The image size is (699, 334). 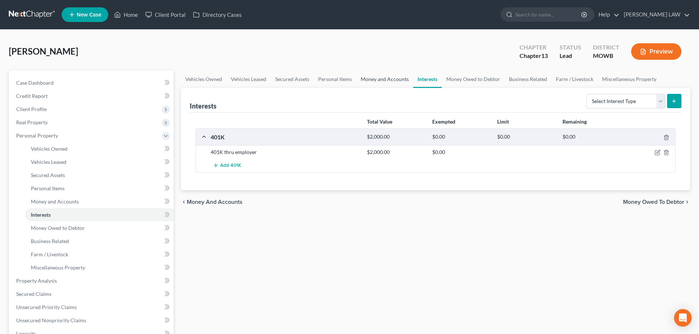 I want to click on a: Client Portal, so click(x=165, y=15).